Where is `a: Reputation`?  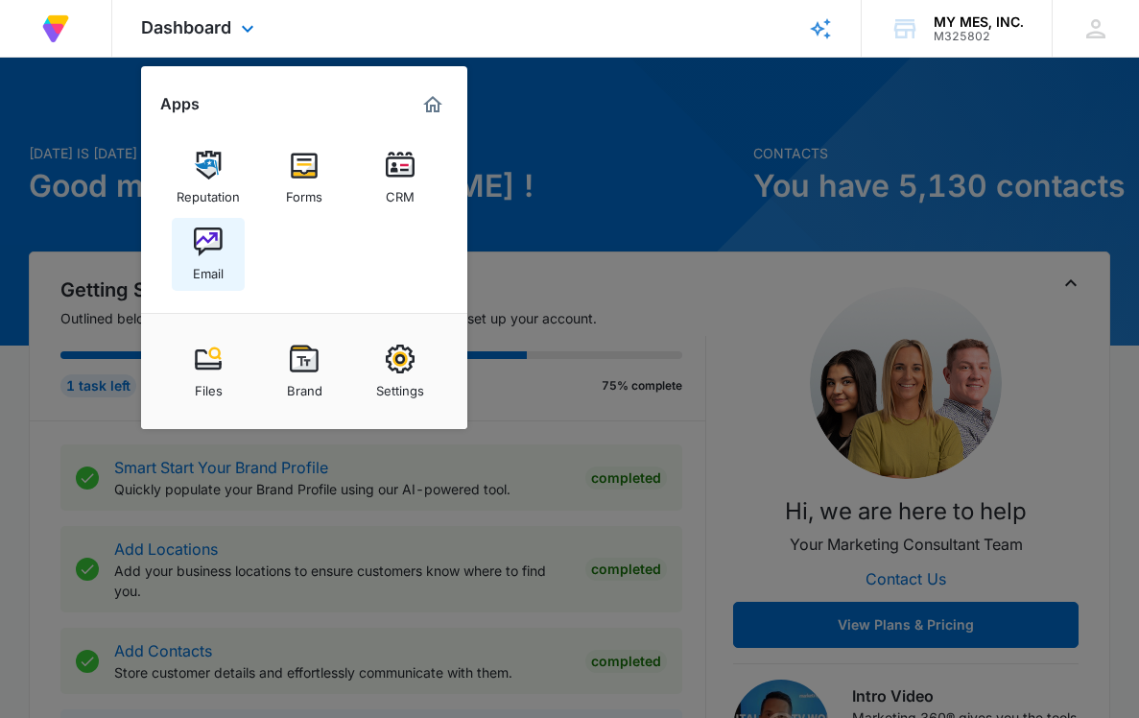 a: Reputation is located at coordinates (208, 177).